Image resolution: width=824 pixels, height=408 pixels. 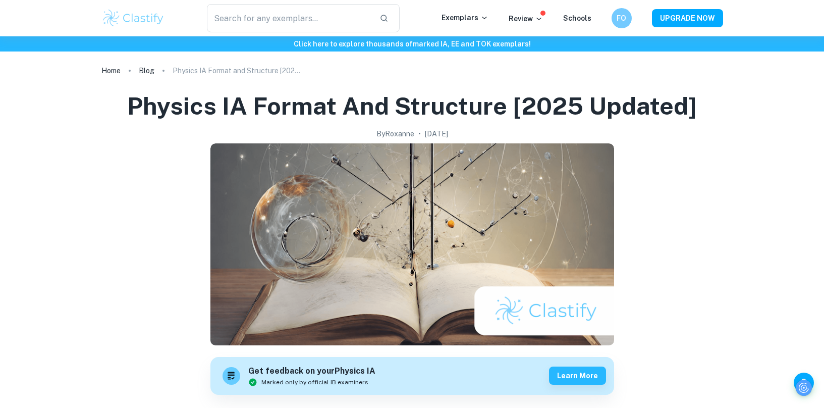 What do you see at coordinates (289, 18) in the screenshot?
I see `input: Search for any exemplars...` at bounding box center [289, 18].